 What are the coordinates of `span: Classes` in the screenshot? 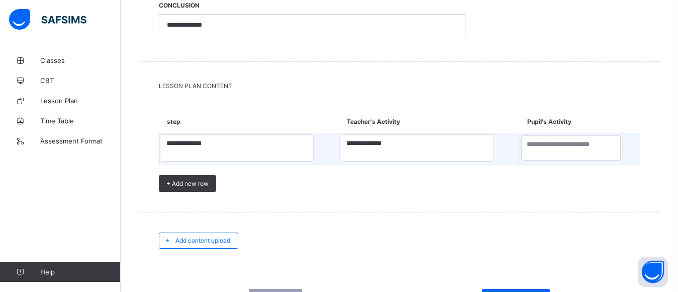 It's located at (80, 60).